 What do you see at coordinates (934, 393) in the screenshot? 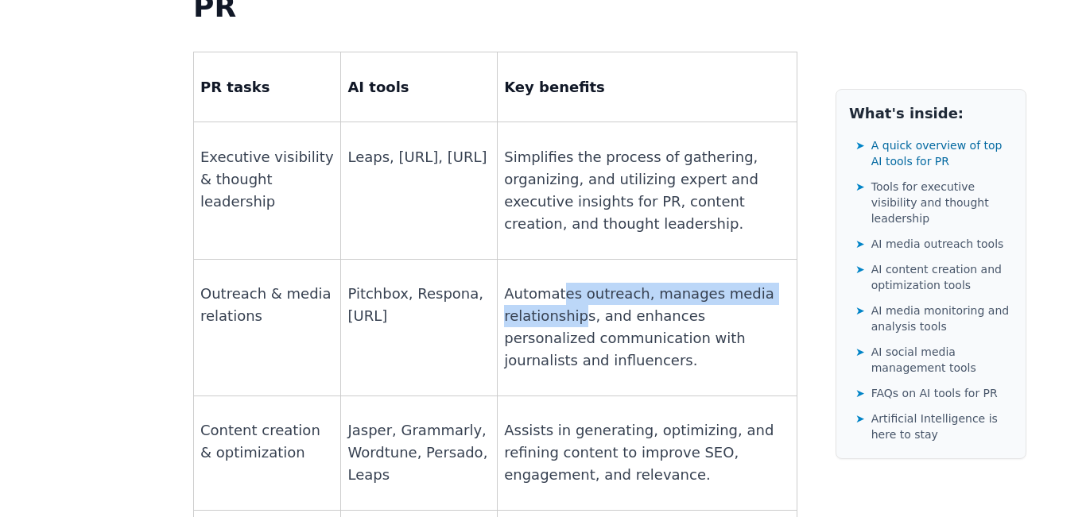
I see `a: ➤FAQs on AI tools for PR` at bounding box center [934, 393].